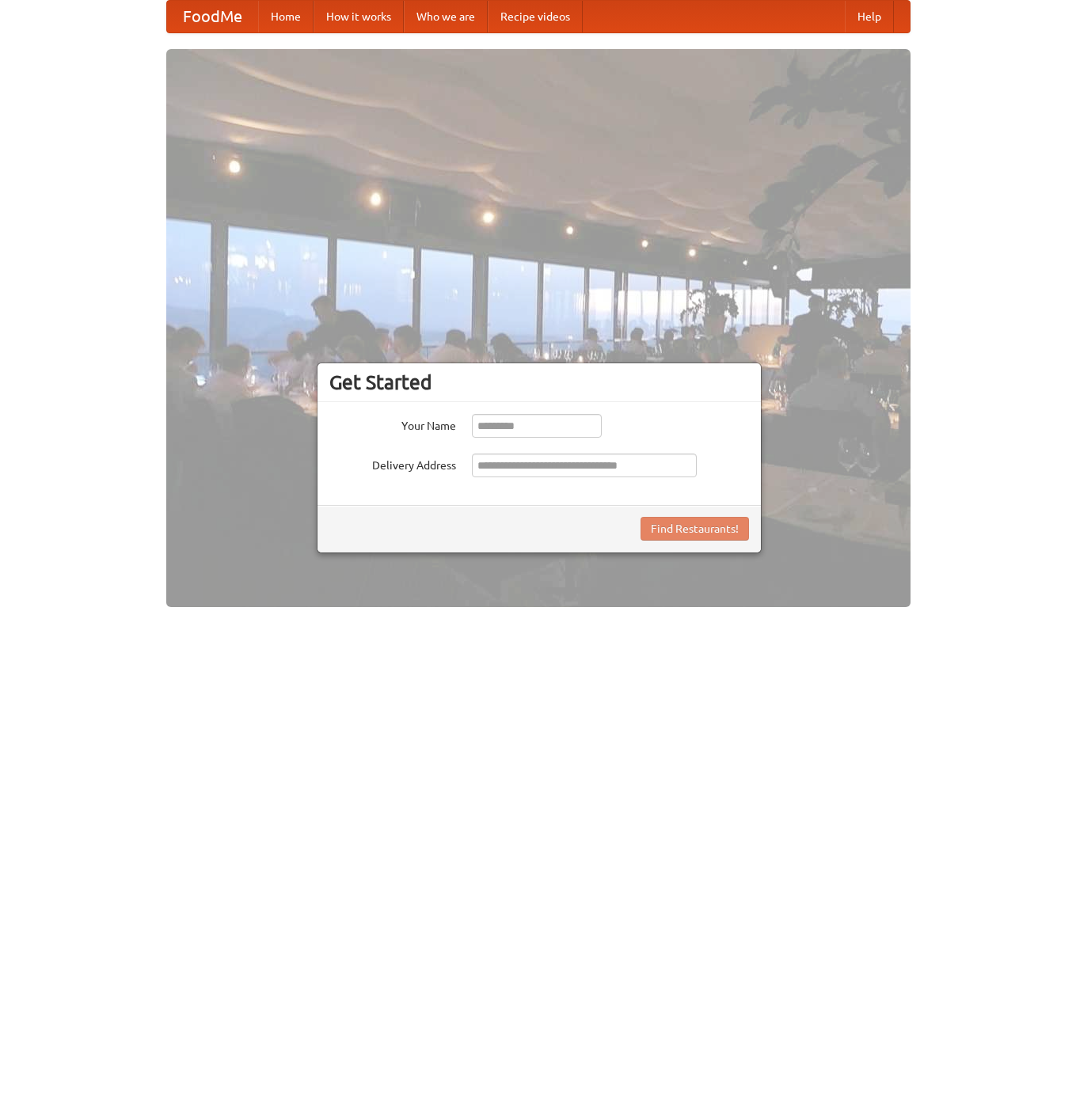 This screenshot has height=1120, width=1076. What do you see at coordinates (870, 17) in the screenshot?
I see `a: Help` at bounding box center [870, 17].